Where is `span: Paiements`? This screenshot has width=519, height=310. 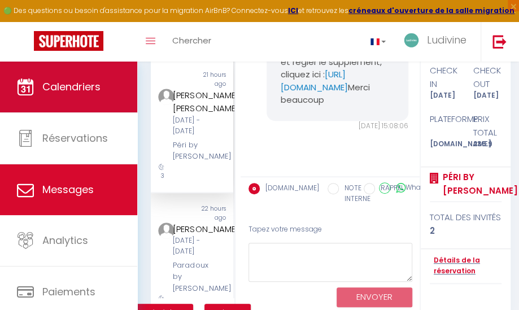
span: Paiements is located at coordinates (69, 291).